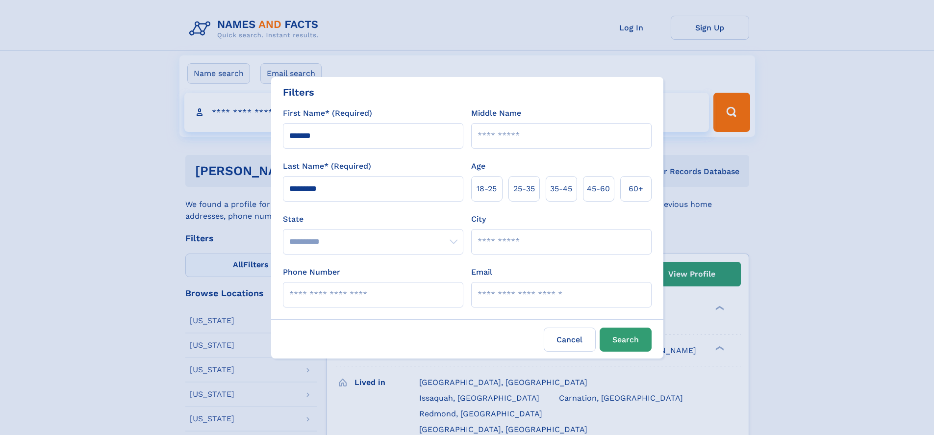 This screenshot has height=435, width=934. Describe the element at coordinates (311, 272) in the screenshot. I see `label: Phone Number` at that location.